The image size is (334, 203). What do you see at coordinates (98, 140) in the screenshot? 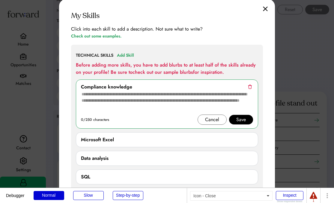
I see `div: Microsoft Excel` at bounding box center [98, 140].